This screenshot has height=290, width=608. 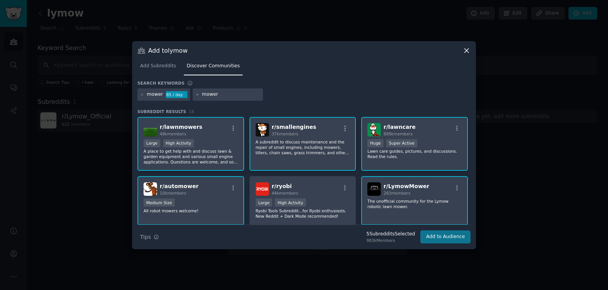 What do you see at coordinates (402, 143) in the screenshot?
I see `div: Super Active` at bounding box center [402, 143].